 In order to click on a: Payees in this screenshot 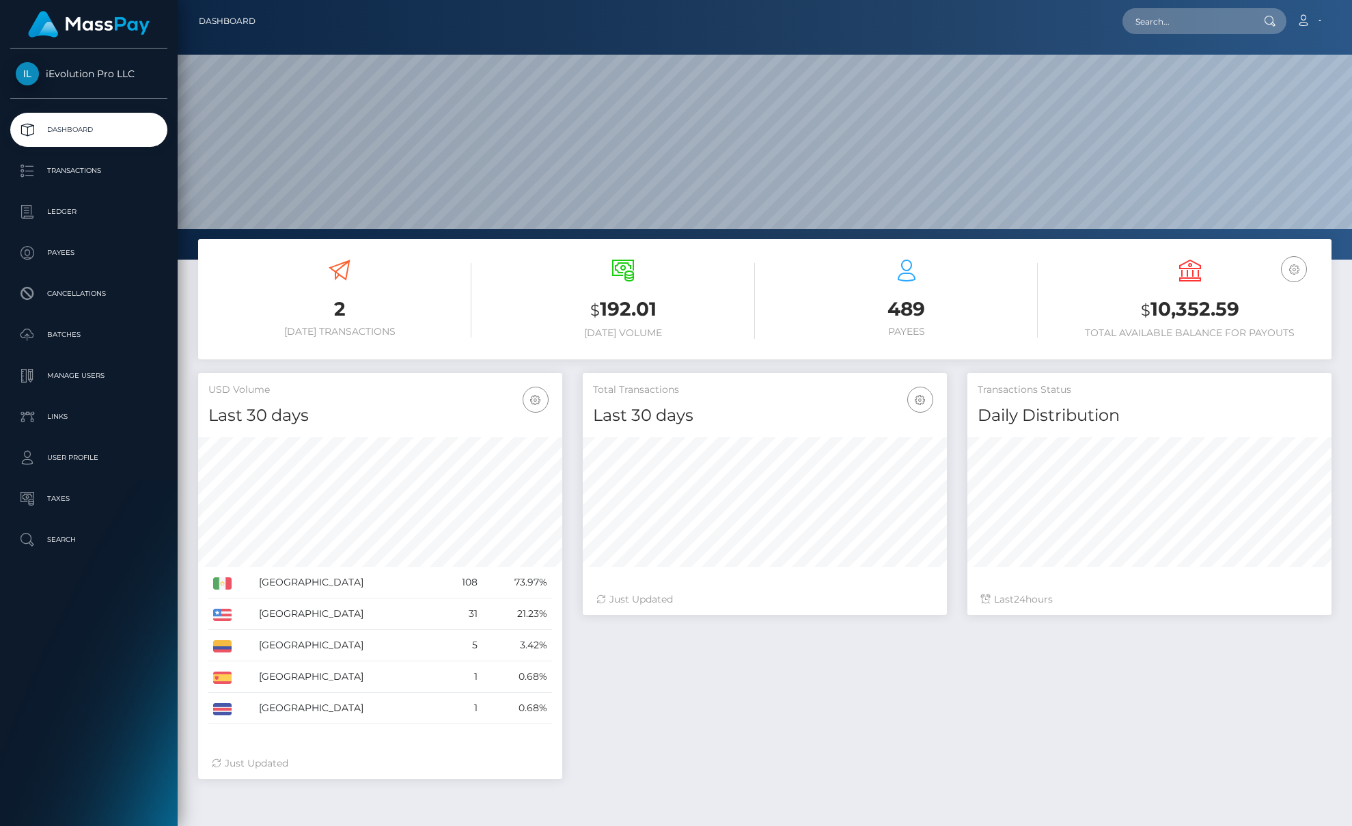, I will do `click(89, 253)`.